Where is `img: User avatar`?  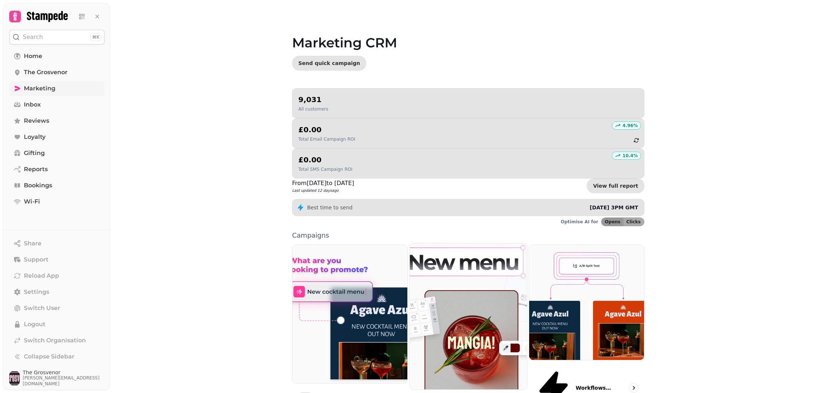
img: User avatar is located at coordinates (14, 378).